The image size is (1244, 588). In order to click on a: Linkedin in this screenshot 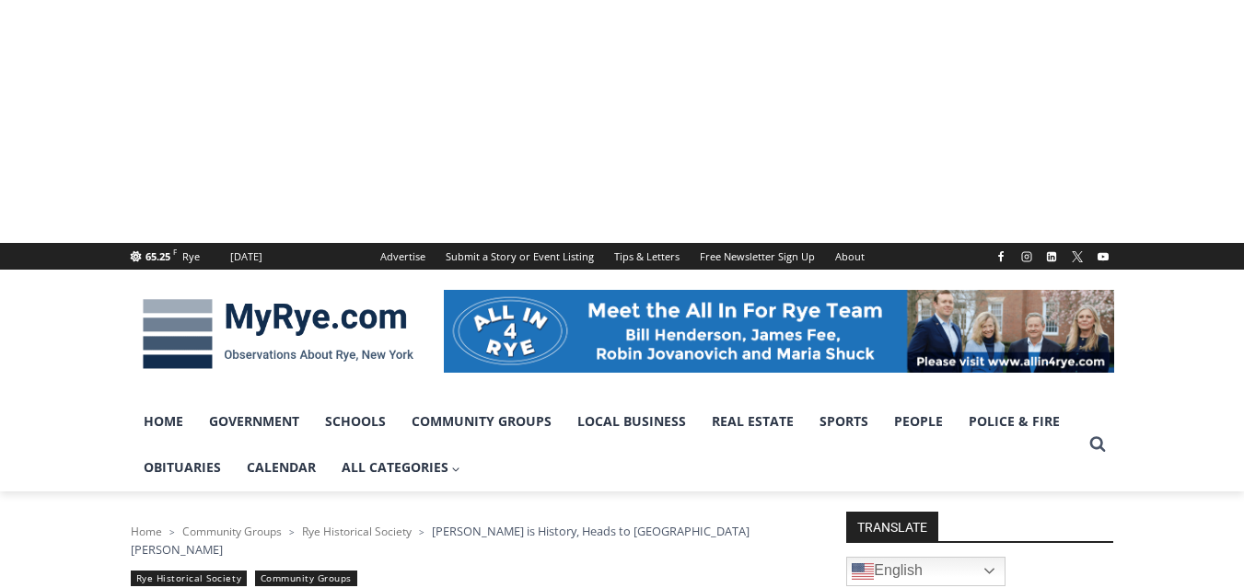, I will do `click(1051, 257)`.